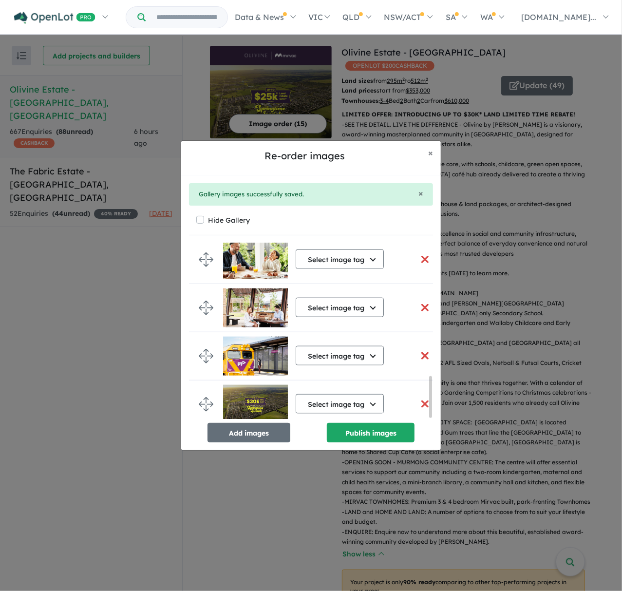 The image size is (622, 591). I want to click on label: Hide Gallery, so click(229, 220).